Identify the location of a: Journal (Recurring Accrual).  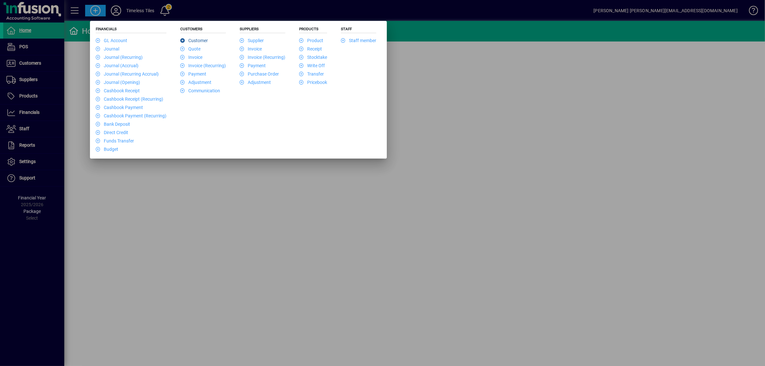
(127, 74).